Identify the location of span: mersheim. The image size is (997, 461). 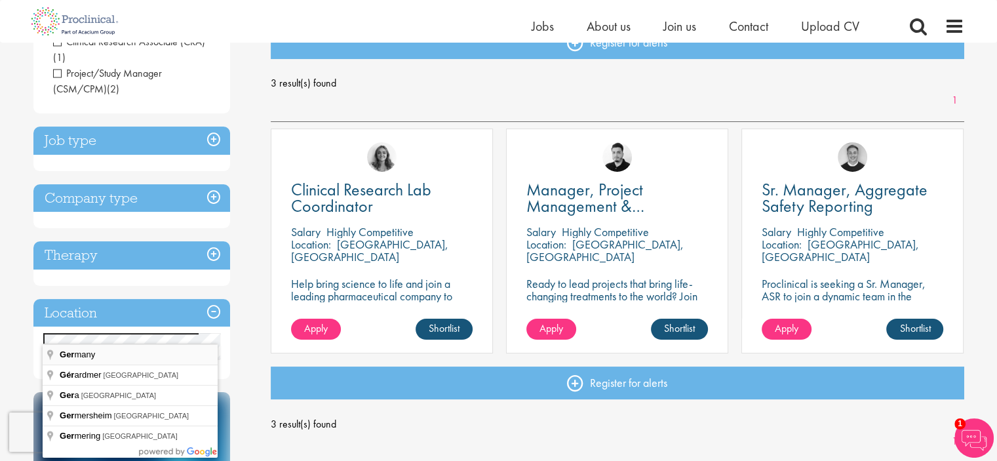
(87, 415).